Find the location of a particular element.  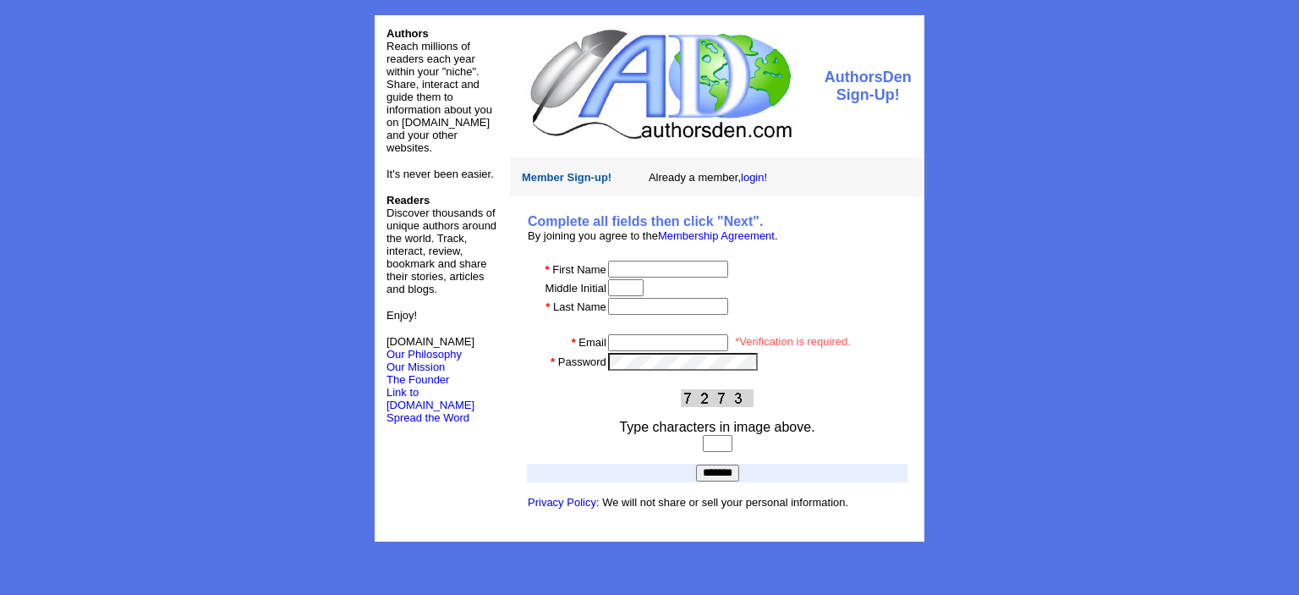

font: Authors is located at coordinates (408, 33).